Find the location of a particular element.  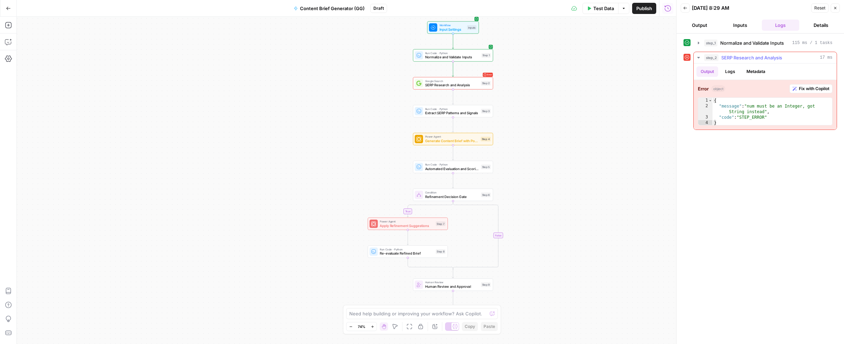

div: Run Code · PythonNormalize and Validate InputsStep 1 is located at coordinates (453, 55).